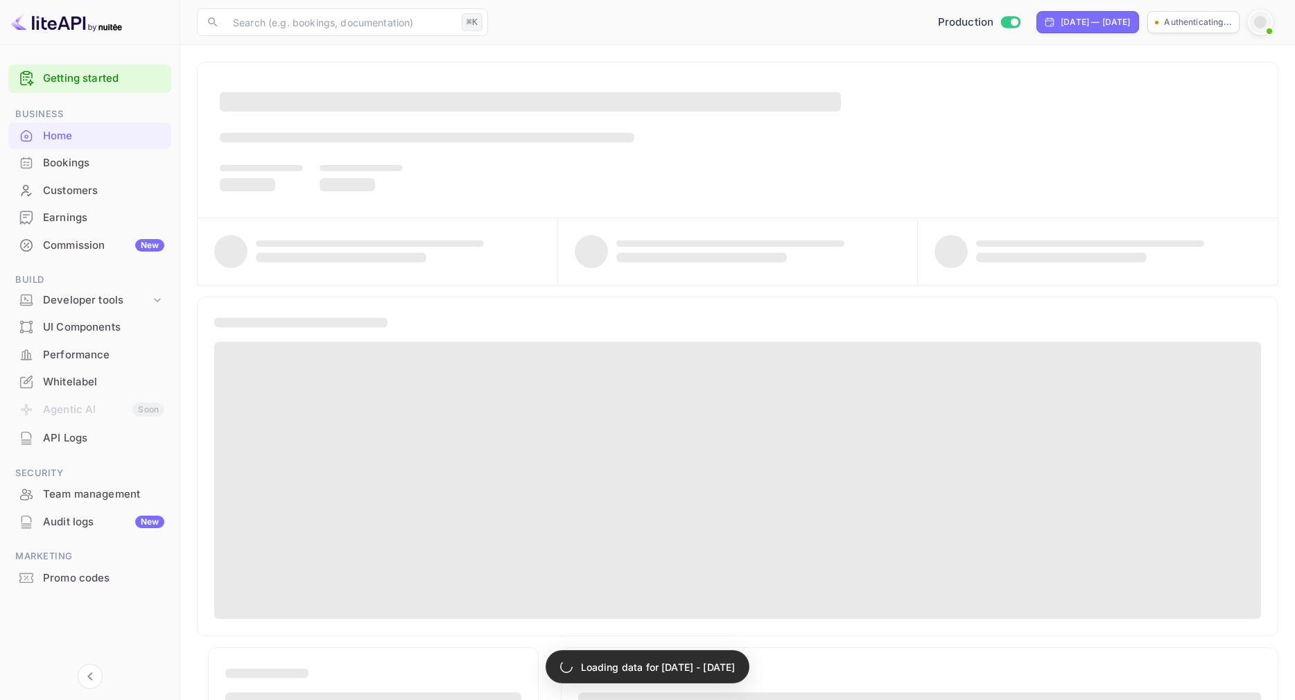  Describe the element at coordinates (89, 78) in the screenshot. I see `div: Getting started` at that location.